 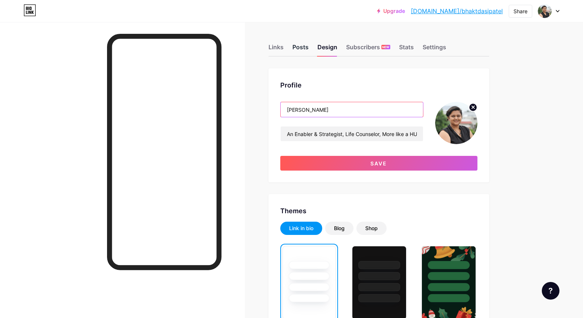 What do you see at coordinates (301, 228) in the screenshot?
I see `div: Link in bio` at bounding box center [301, 228].